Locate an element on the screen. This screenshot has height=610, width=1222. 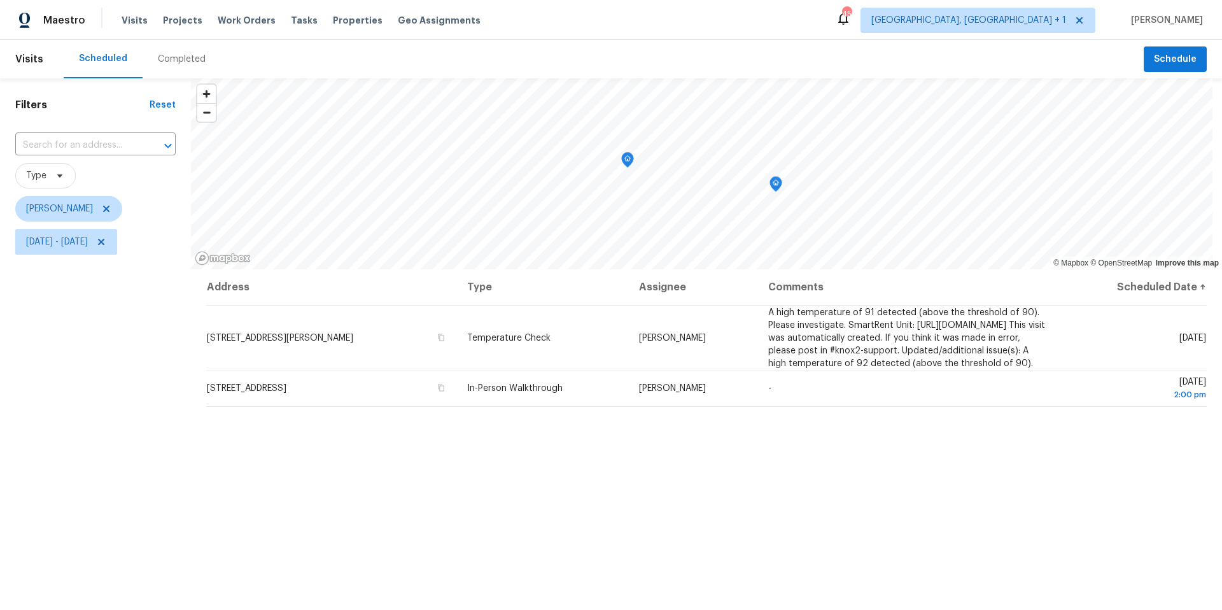
div: 2:00 pm is located at coordinates (1137, 395).